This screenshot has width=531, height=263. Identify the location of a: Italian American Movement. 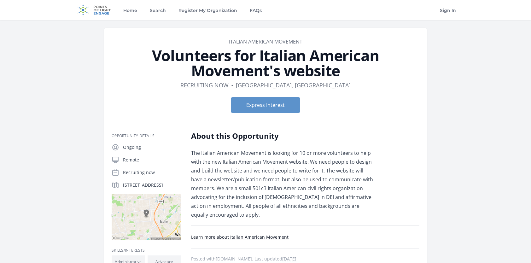
(266, 42).